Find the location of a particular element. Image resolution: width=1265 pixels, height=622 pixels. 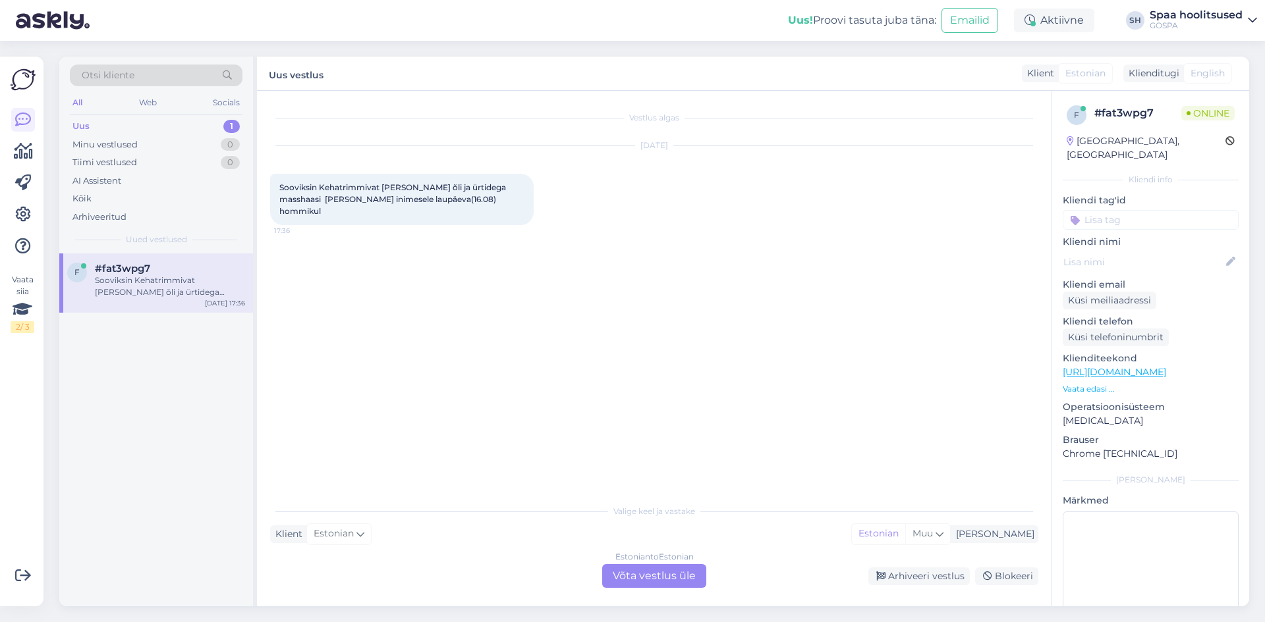

span: Uued vestlused is located at coordinates (156, 240).